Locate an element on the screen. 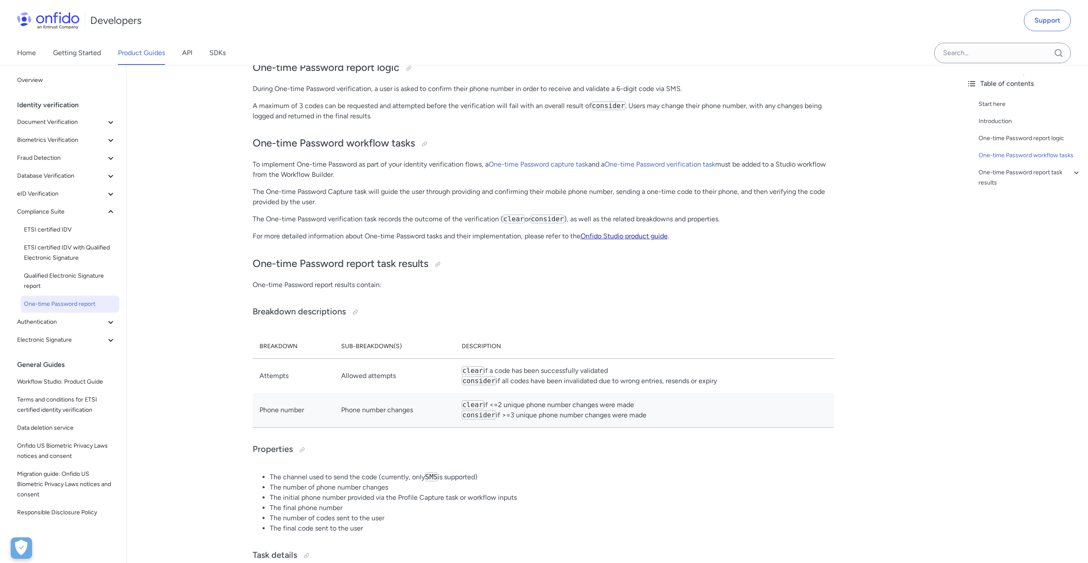 The width and height of the screenshot is (1088, 563). button: Fraud Detection is located at coordinates (66, 158).